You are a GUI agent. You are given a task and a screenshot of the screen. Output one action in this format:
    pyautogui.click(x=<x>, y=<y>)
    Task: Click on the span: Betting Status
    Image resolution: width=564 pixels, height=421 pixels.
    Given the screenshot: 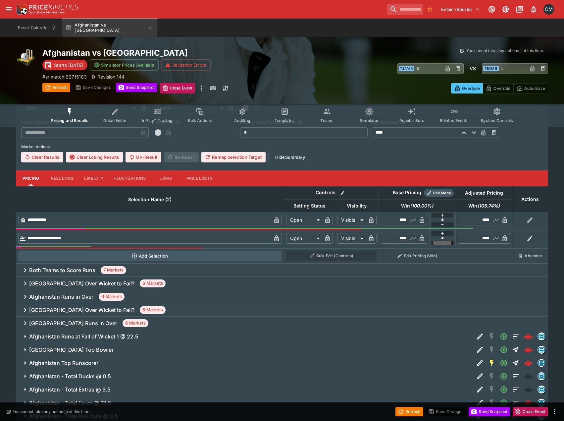 What is the action you would take?
    pyautogui.click(x=309, y=206)
    